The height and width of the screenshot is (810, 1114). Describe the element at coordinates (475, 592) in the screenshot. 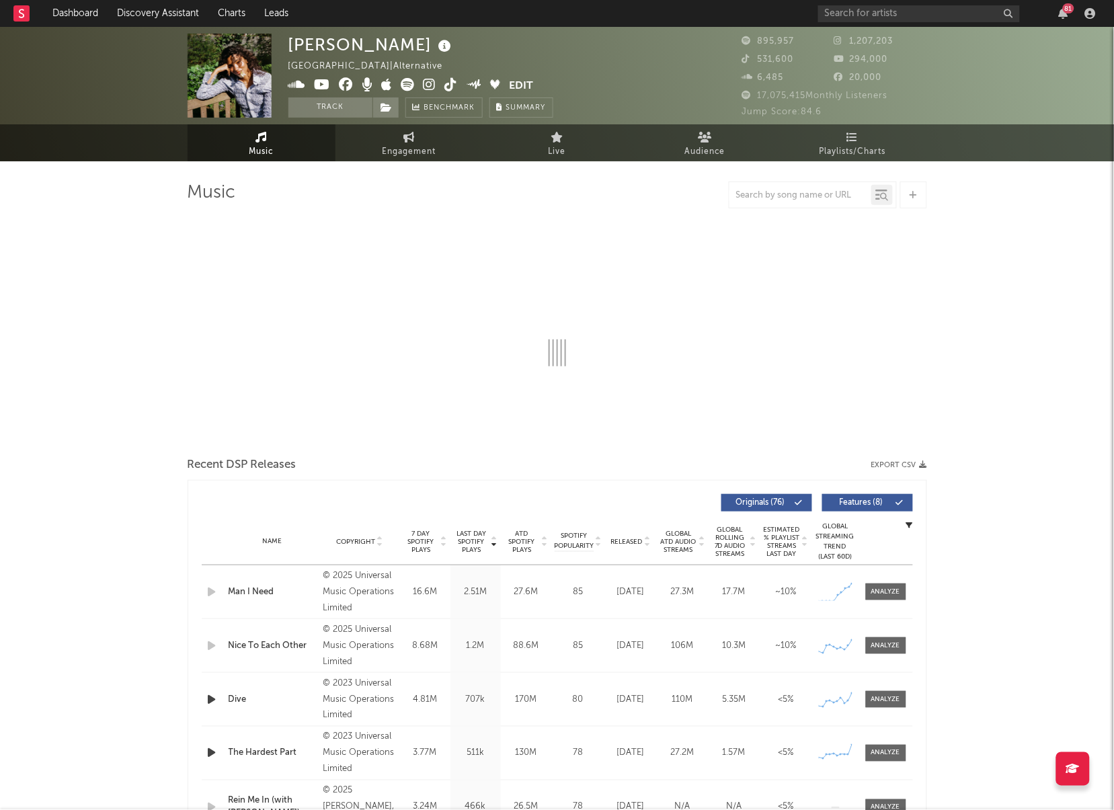

I see `div: 2.51M` at that location.